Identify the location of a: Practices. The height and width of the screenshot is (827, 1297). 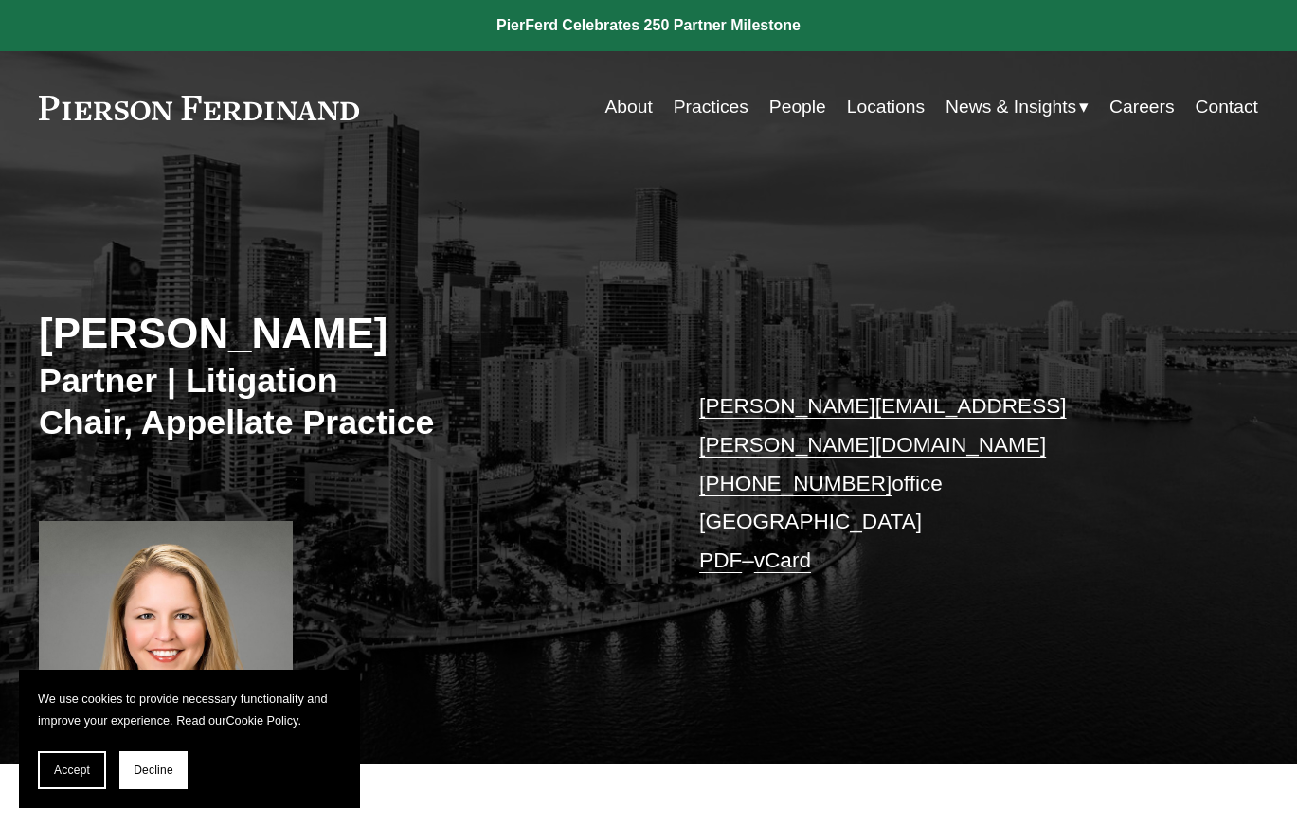
(711, 107).